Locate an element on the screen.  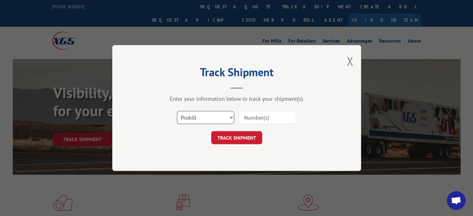
button: TRACK SHIPMENT is located at coordinates (237, 138).